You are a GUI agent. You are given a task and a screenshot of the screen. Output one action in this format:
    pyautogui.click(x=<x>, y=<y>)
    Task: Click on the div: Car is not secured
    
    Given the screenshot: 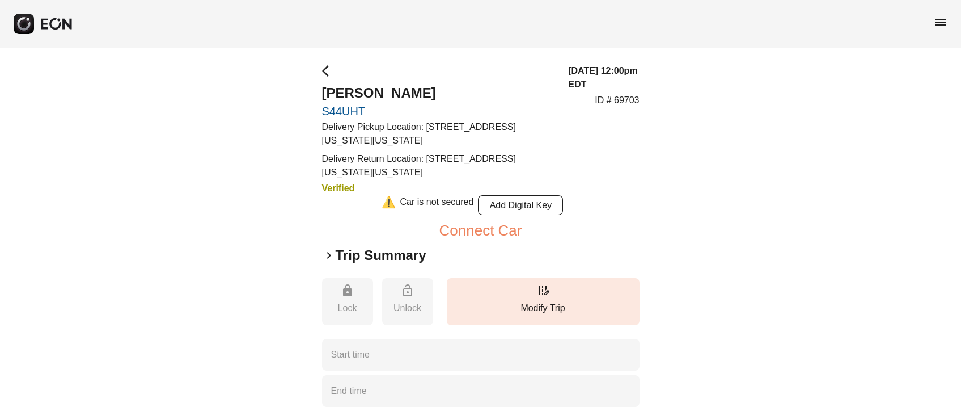 What is the action you would take?
    pyautogui.click(x=437, y=205)
    